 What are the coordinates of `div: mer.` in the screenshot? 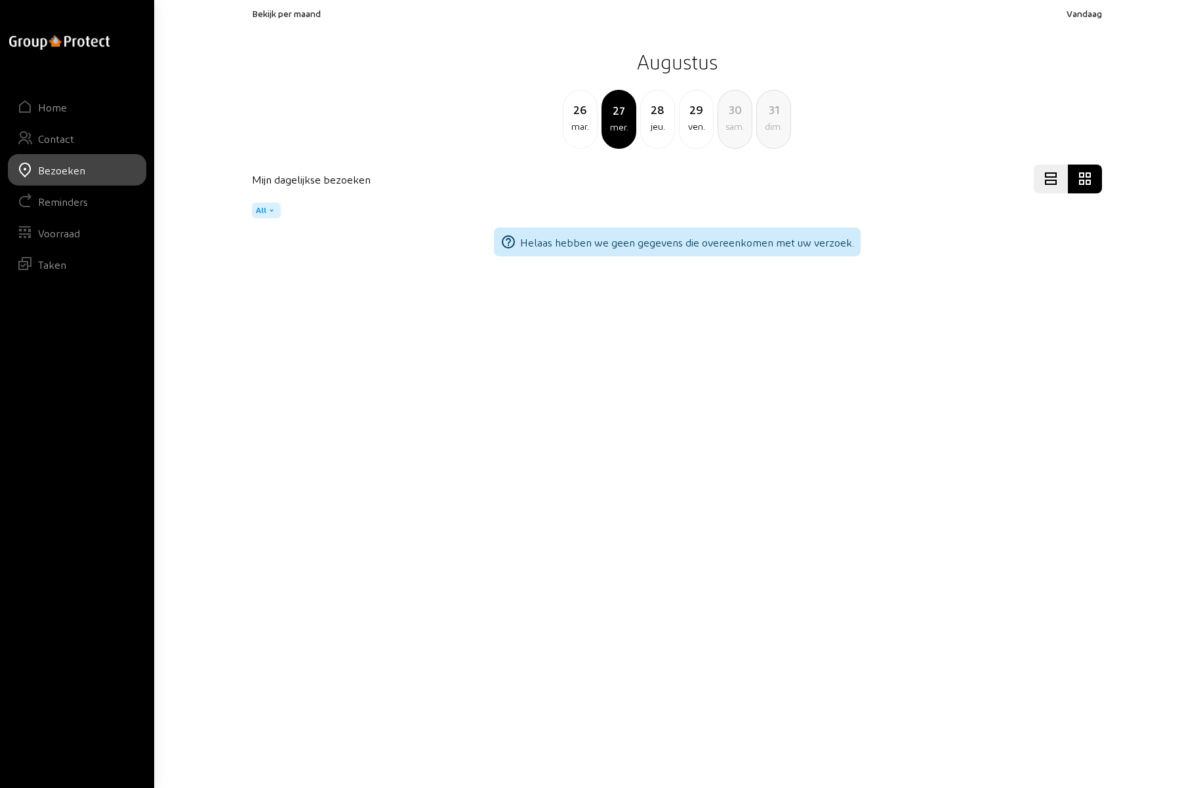 It's located at (618, 127).